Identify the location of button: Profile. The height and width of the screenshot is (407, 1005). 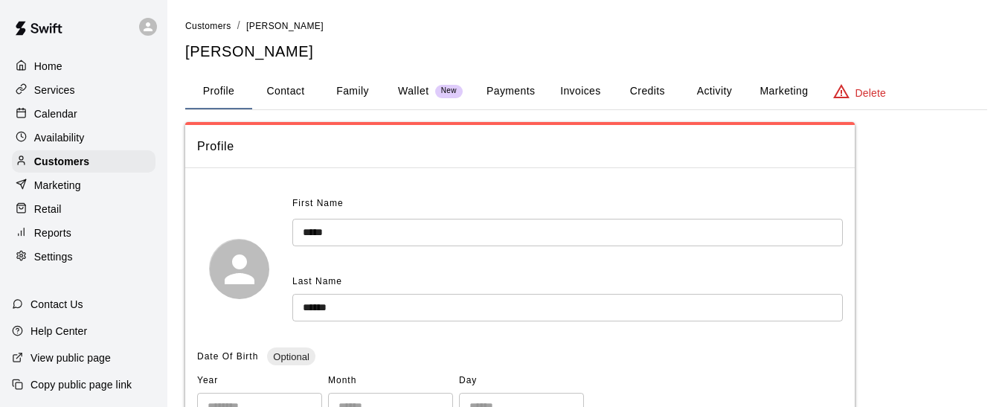
(219, 91).